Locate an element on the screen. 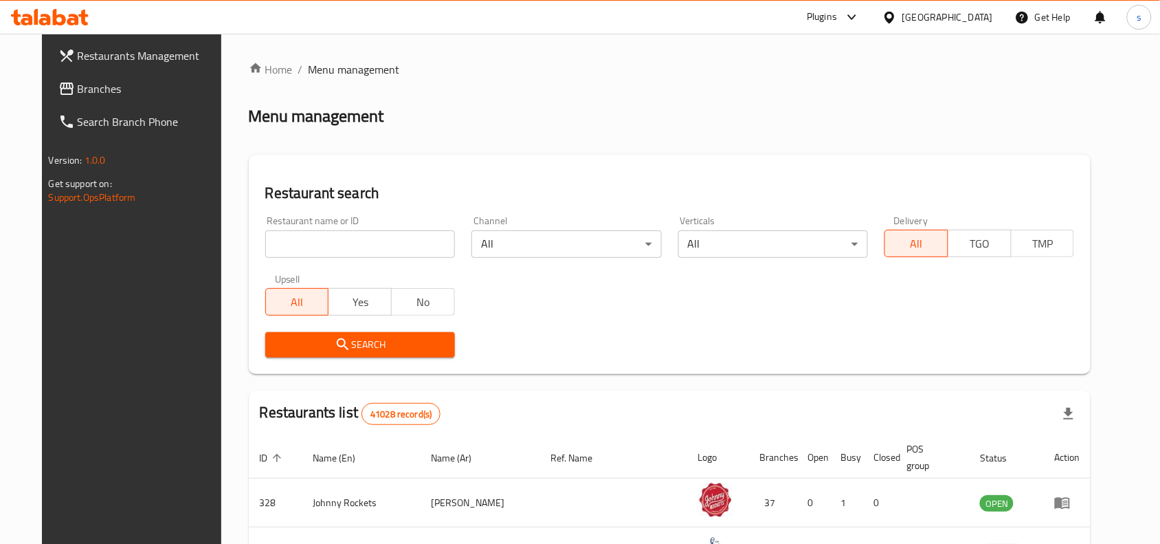 Image resolution: width=1160 pixels, height=544 pixels. th: Busy is located at coordinates (847, 457).